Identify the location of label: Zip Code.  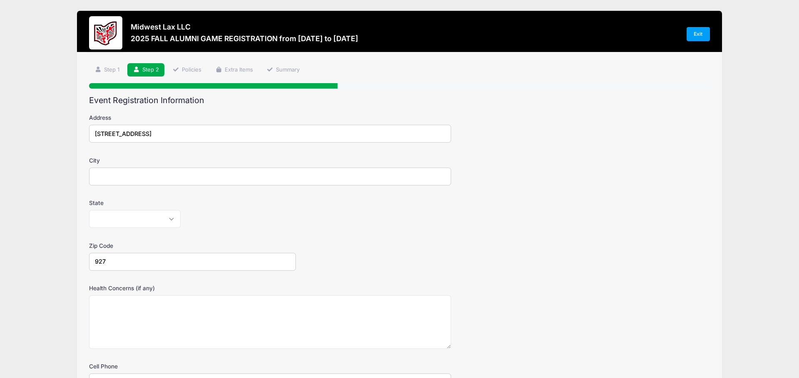
(192, 246).